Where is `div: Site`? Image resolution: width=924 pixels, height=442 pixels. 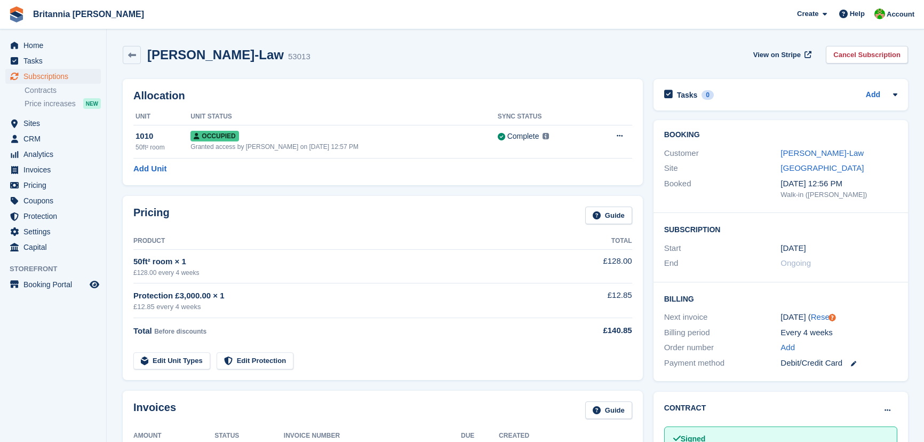 div: Site is located at coordinates (722, 168).